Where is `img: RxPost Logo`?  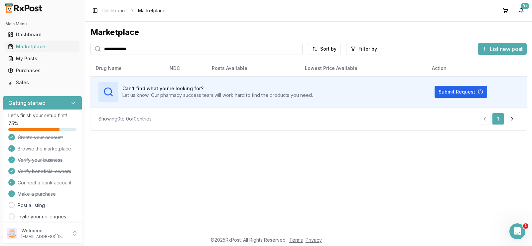
img: RxPost Logo is located at coordinates (24, 8).